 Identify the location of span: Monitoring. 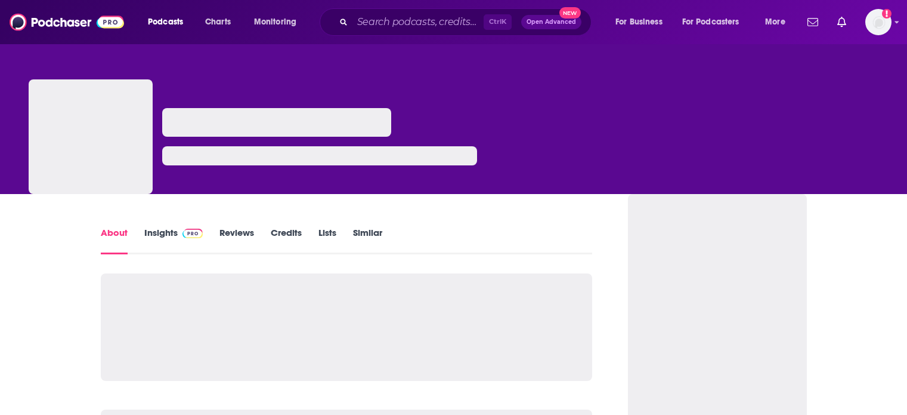
(275, 22).